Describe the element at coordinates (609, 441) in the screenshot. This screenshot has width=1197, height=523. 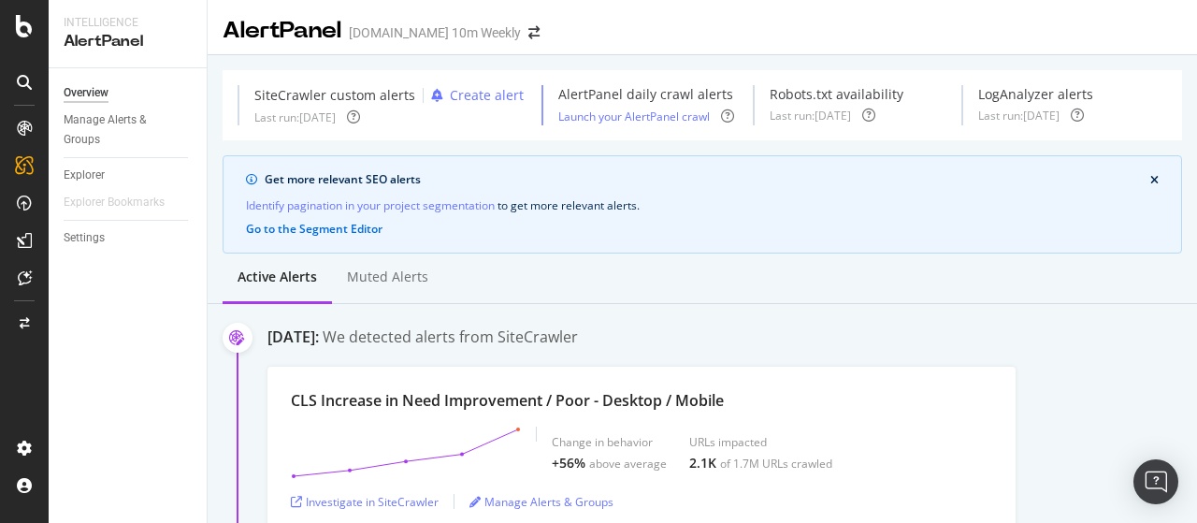
I see `div: Change in behavior` at that location.